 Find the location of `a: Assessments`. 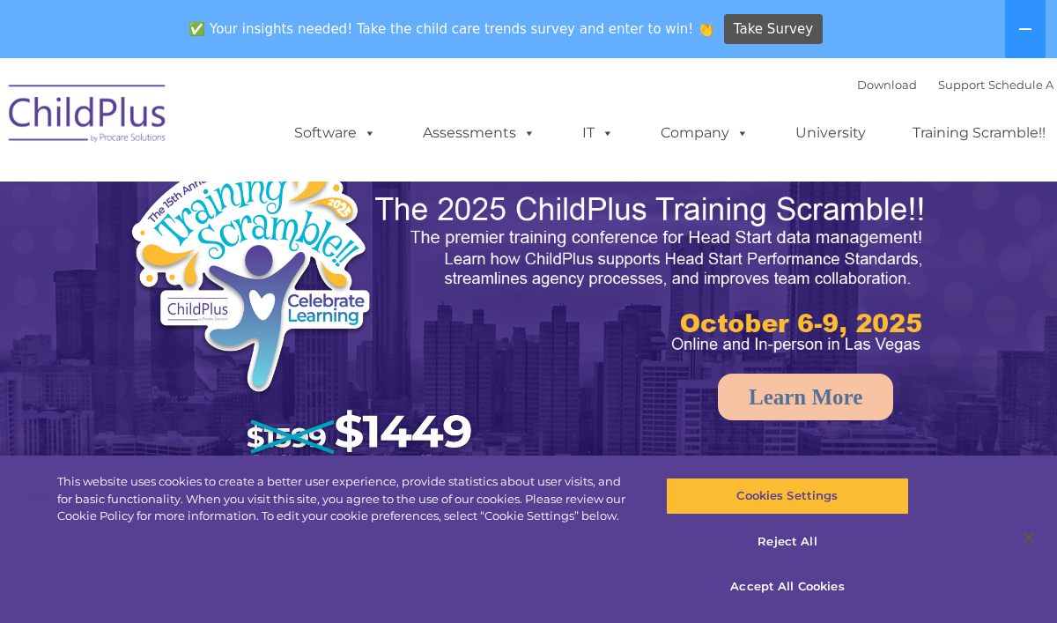

a: Assessments is located at coordinates (479, 133).